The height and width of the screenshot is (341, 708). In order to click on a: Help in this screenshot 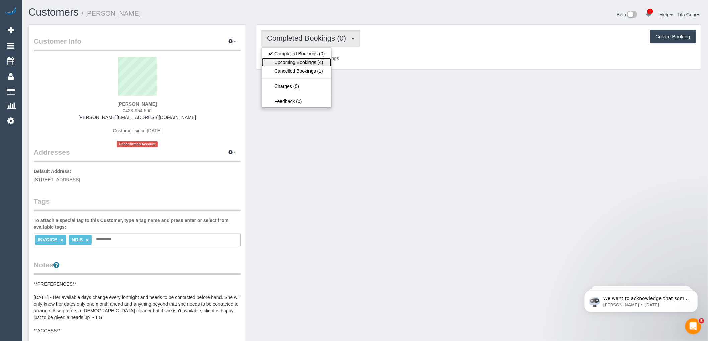, I will do `click(666, 15)`.